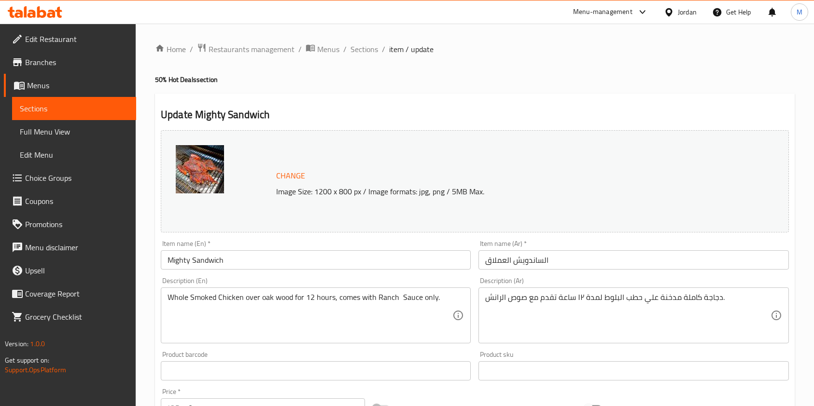  I want to click on span: M, so click(799, 12).